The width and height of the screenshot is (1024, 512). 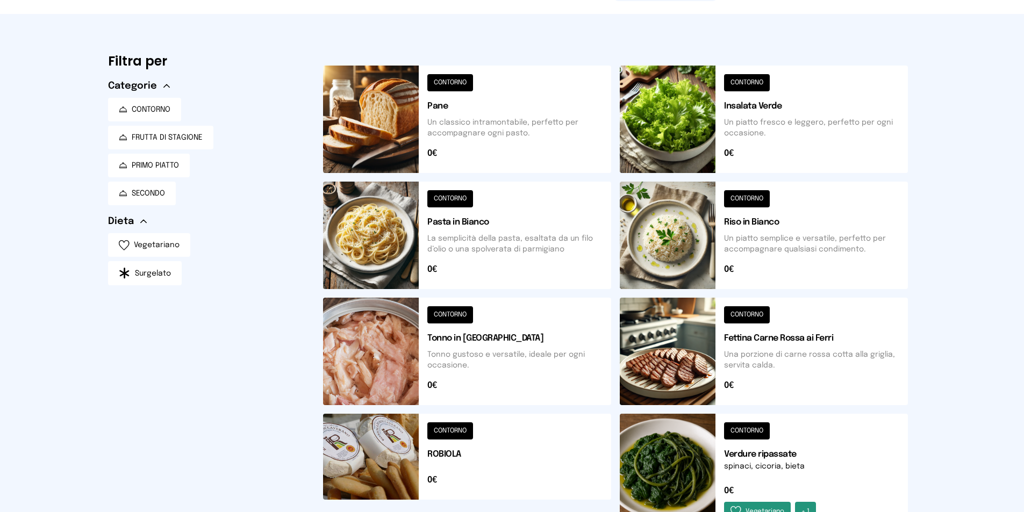 I want to click on button: SECONDO, so click(x=142, y=194).